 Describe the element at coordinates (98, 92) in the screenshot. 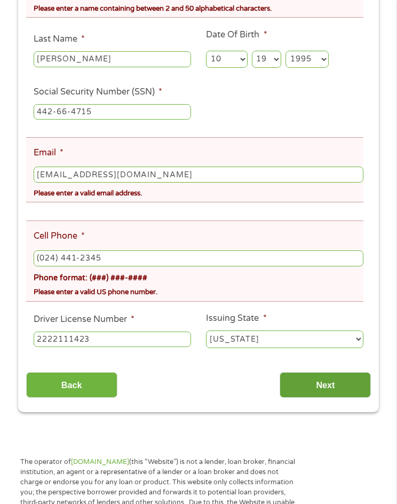

I see `label: Social Security Number (SSN)` at that location.